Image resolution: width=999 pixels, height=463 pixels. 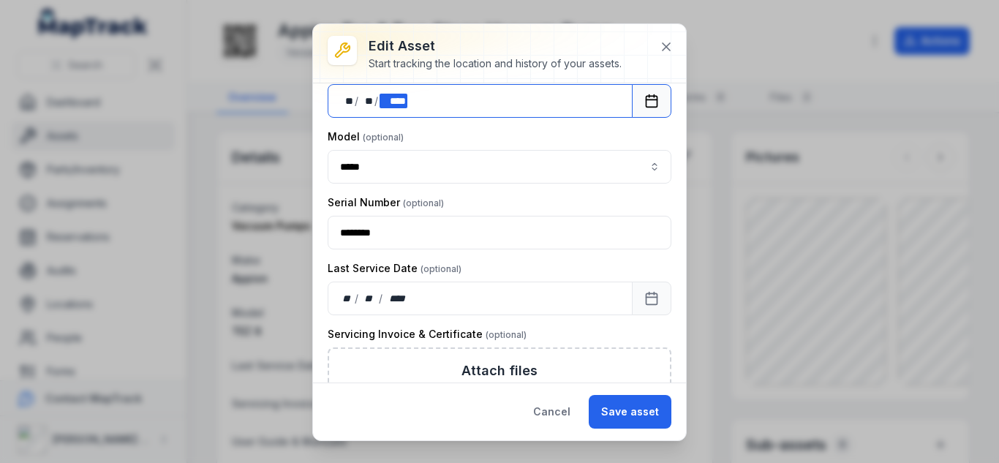 I want to click on input: asset-edit:cf[15485646-641d-4018-a890-10f5a66d77ec]-label, so click(x=500, y=167).